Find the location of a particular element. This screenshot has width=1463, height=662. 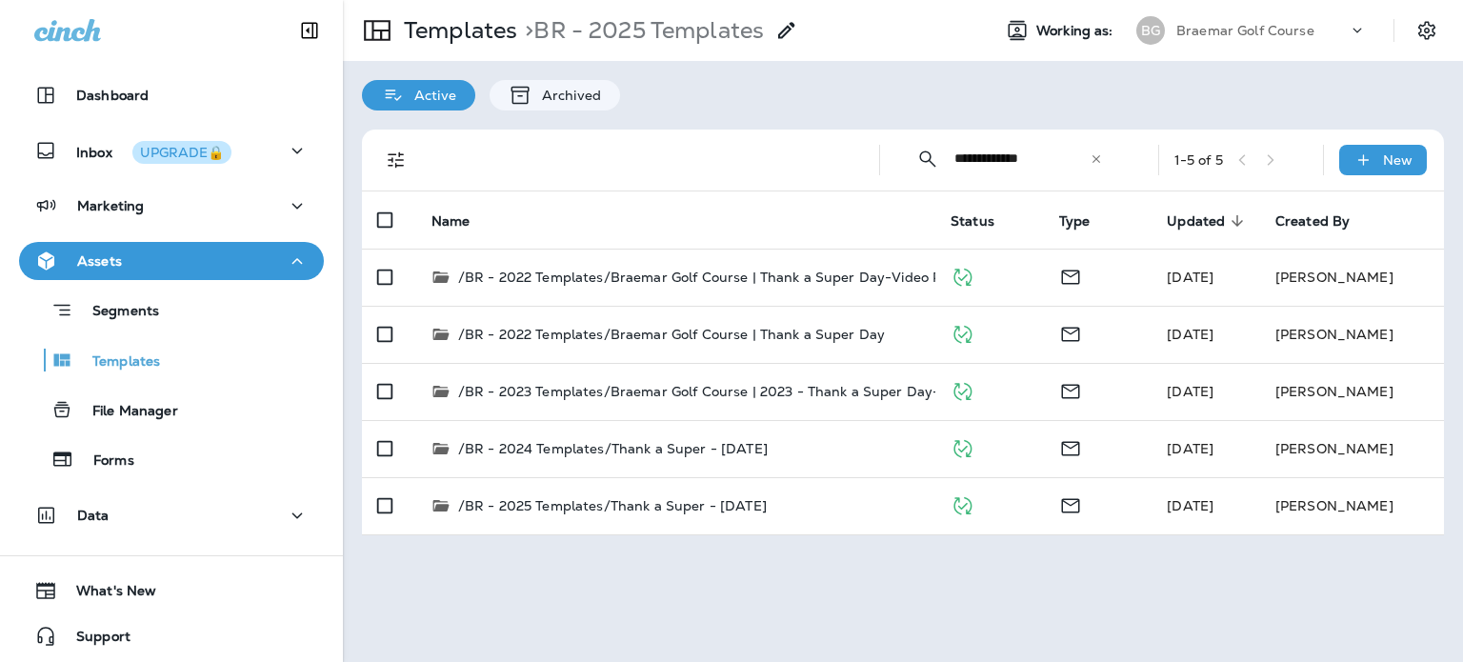

button: File Manager is located at coordinates (171, 410).